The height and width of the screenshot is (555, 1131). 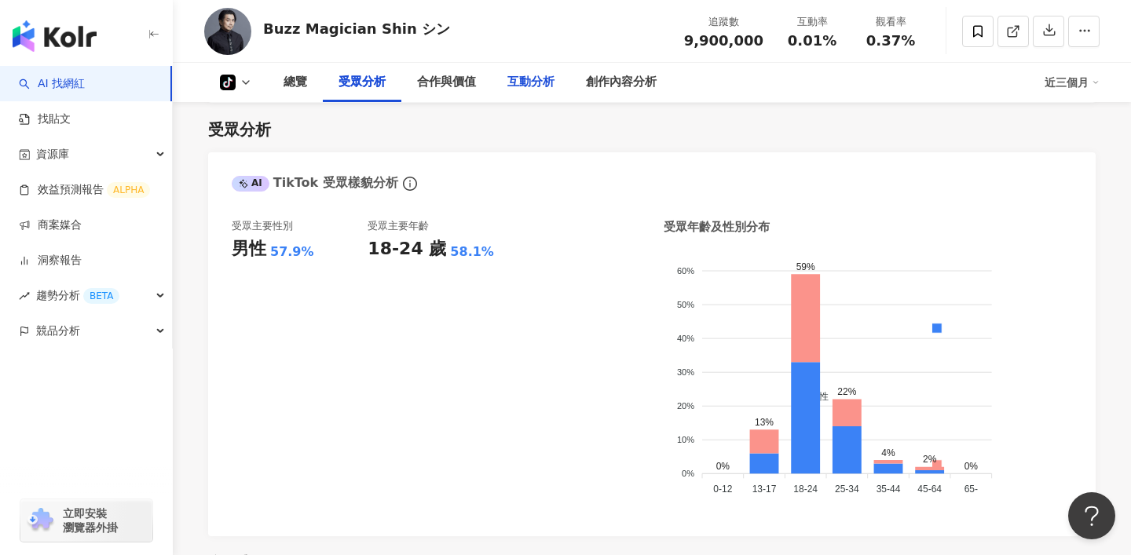 What do you see at coordinates (812, 22) in the screenshot?
I see `div: 互動率` at bounding box center [812, 22].